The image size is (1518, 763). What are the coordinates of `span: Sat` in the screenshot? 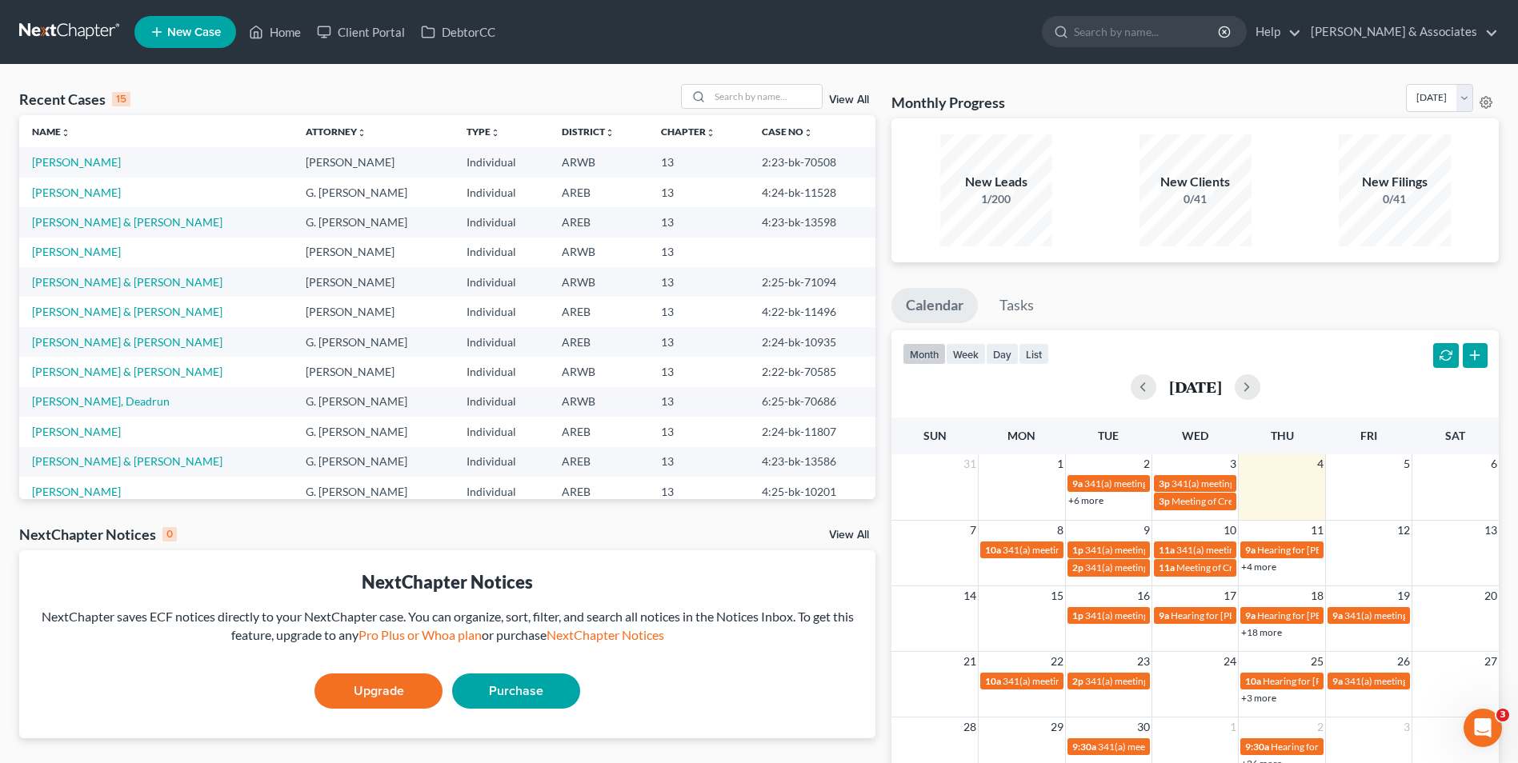 It's located at (1455, 435).